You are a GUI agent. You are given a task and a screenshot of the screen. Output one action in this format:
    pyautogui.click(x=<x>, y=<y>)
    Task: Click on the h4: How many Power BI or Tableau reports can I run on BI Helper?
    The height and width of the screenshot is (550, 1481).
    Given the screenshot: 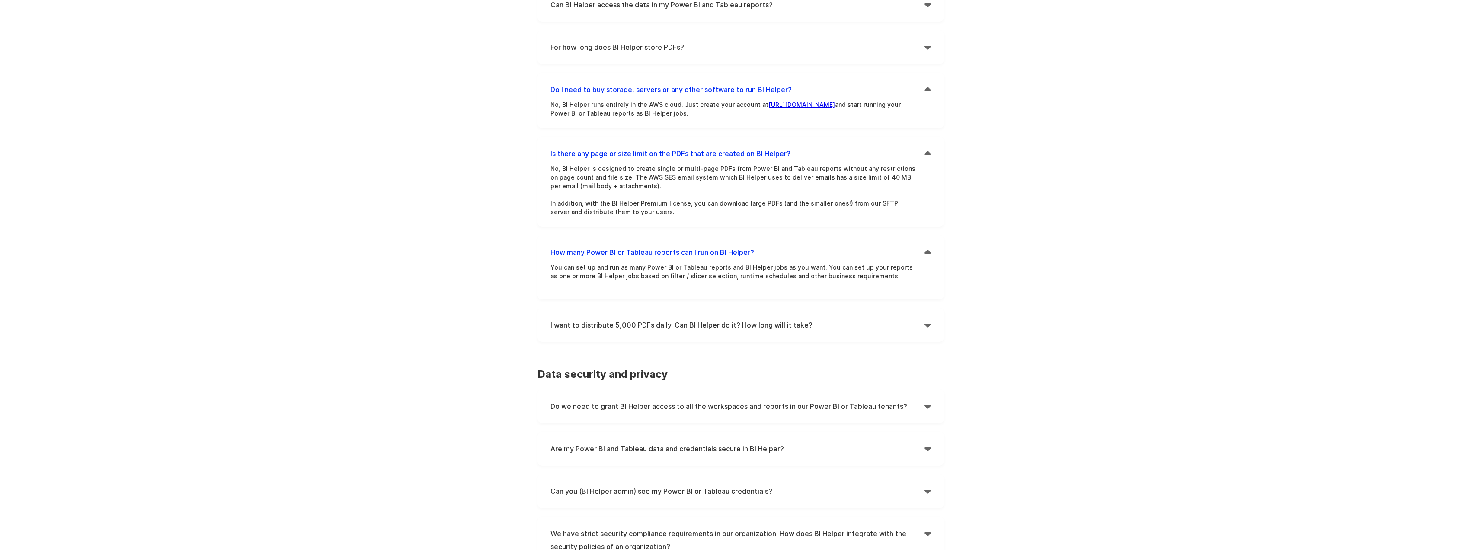 What is the action you would take?
    pyautogui.click(x=737, y=252)
    